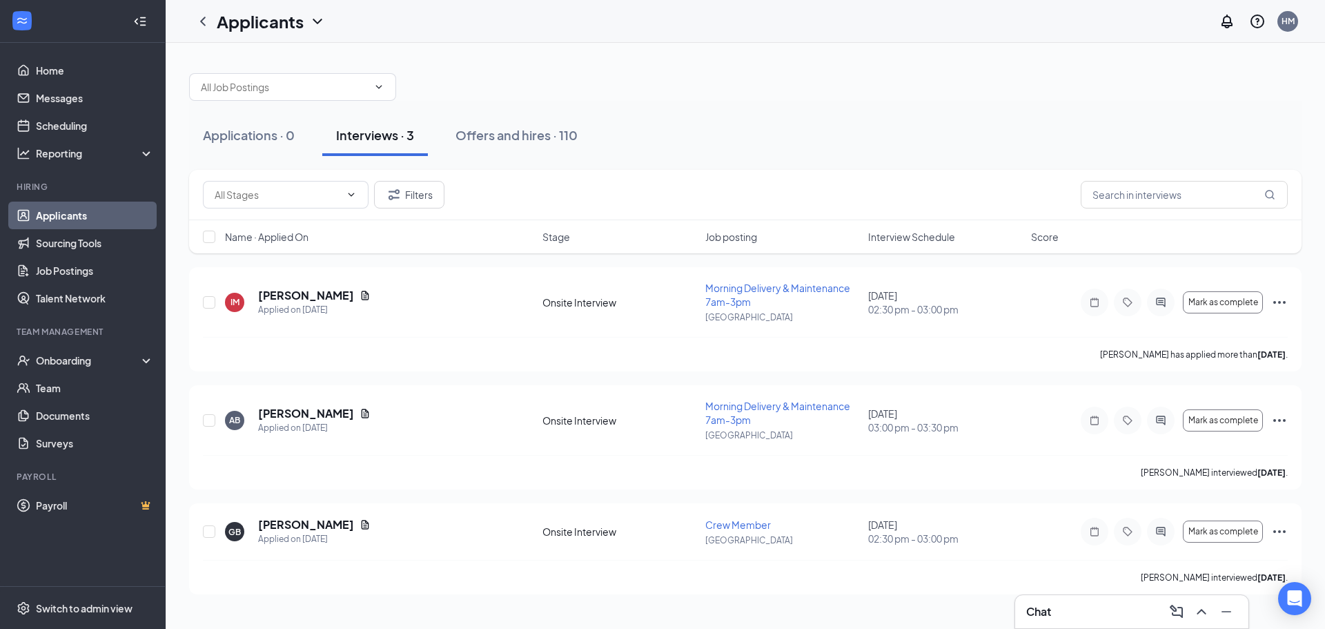 This screenshot has width=1325, height=629. Describe the element at coordinates (277, 195) in the screenshot. I see `input: All Stages` at that location.